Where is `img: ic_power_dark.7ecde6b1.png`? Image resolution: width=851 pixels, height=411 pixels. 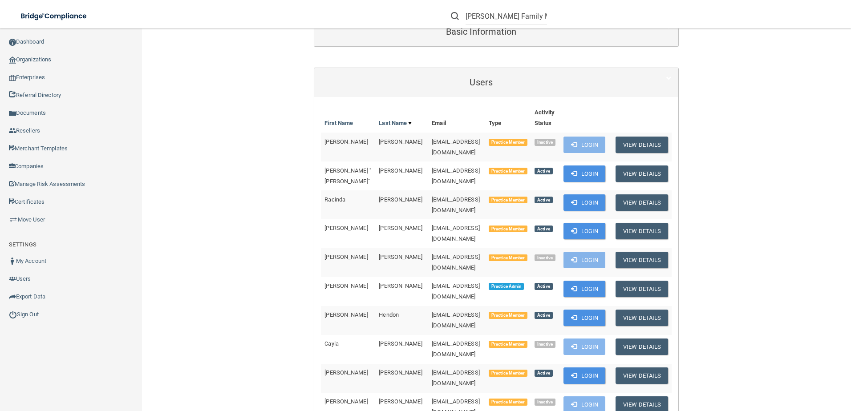 img: ic_power_dark.7ecde6b1.png is located at coordinates (13, 315).